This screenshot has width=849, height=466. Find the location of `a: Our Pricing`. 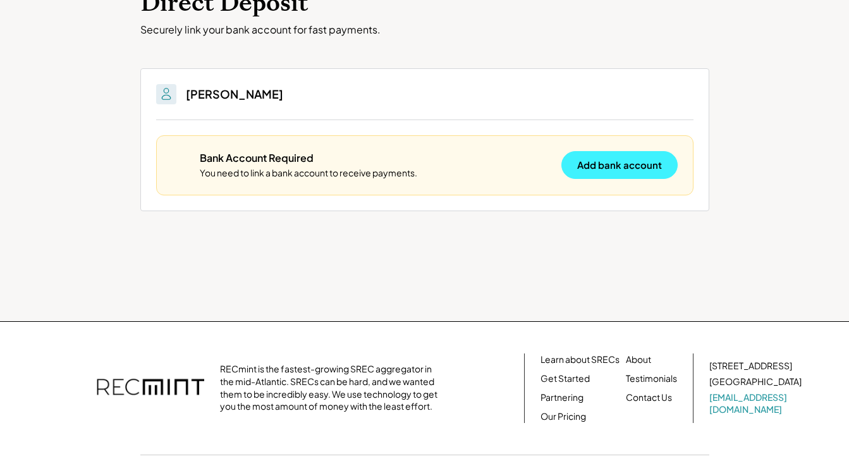

a: Our Pricing is located at coordinates (563, 417).